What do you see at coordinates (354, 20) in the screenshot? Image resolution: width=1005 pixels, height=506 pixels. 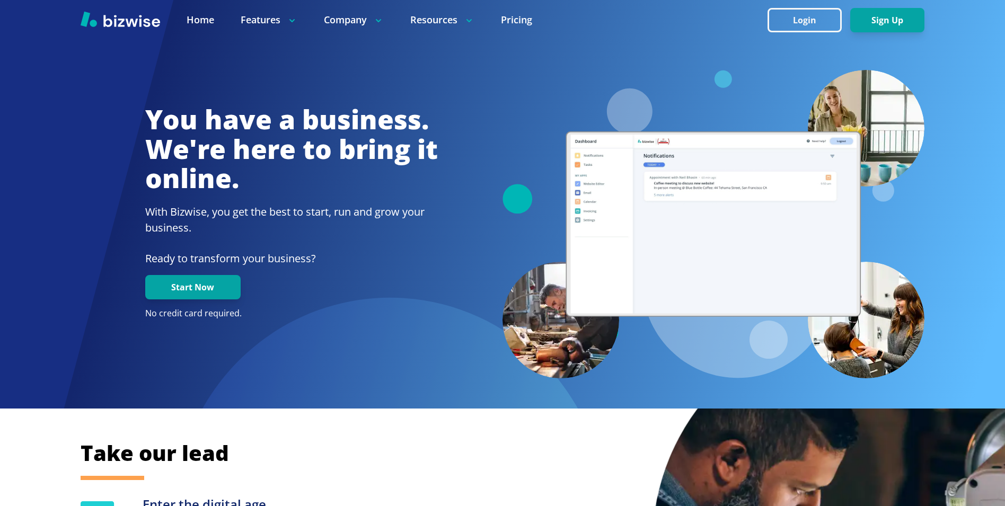 I see `p: Company` at bounding box center [354, 20].